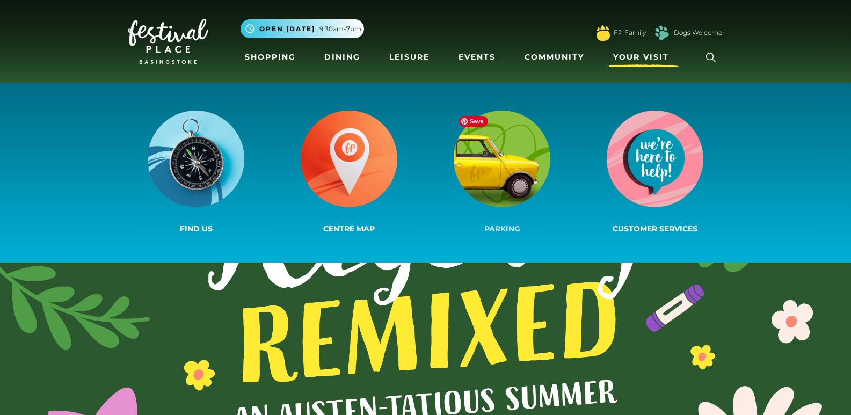 The width and height of the screenshot is (851, 415). Describe the element at coordinates (502, 229) in the screenshot. I see `span: Parking` at that location.